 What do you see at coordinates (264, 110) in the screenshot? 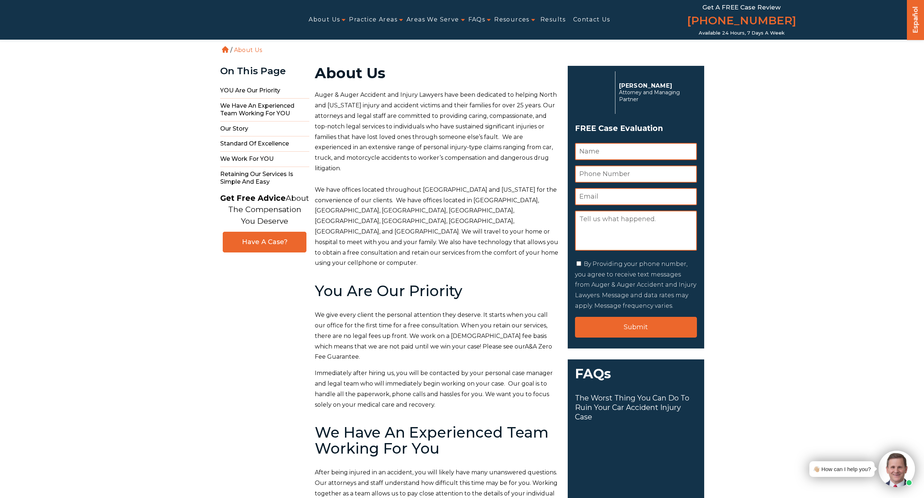
I see `span: We Have An Experienced Team Working For YOU` at bounding box center [264, 110].